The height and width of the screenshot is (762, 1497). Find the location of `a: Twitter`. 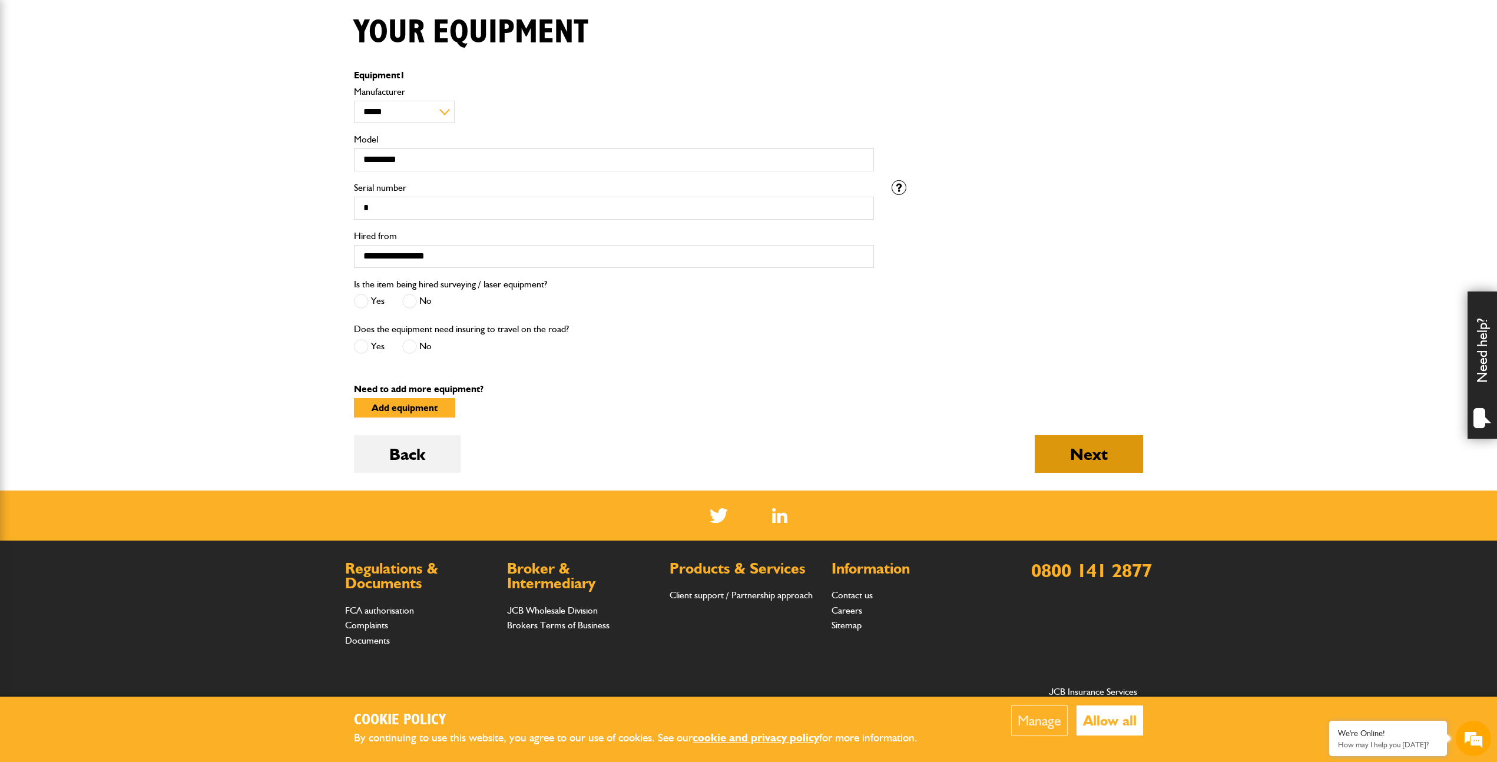

a: Twitter is located at coordinates (718, 515).